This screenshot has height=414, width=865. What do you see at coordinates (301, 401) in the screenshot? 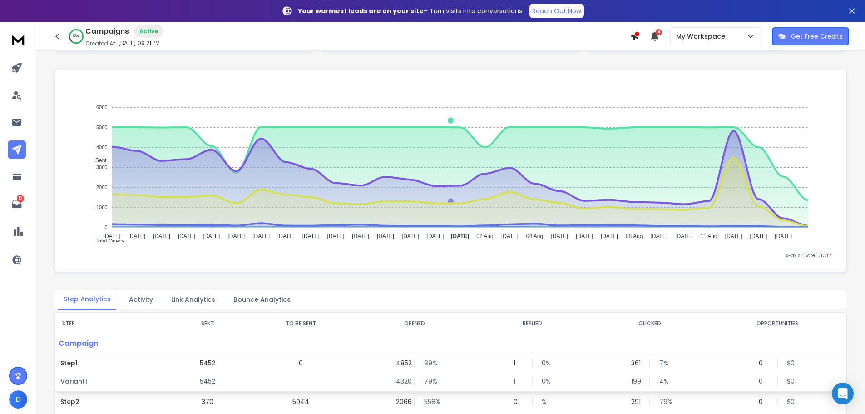
I see `p: 5044` at bounding box center [301, 401].